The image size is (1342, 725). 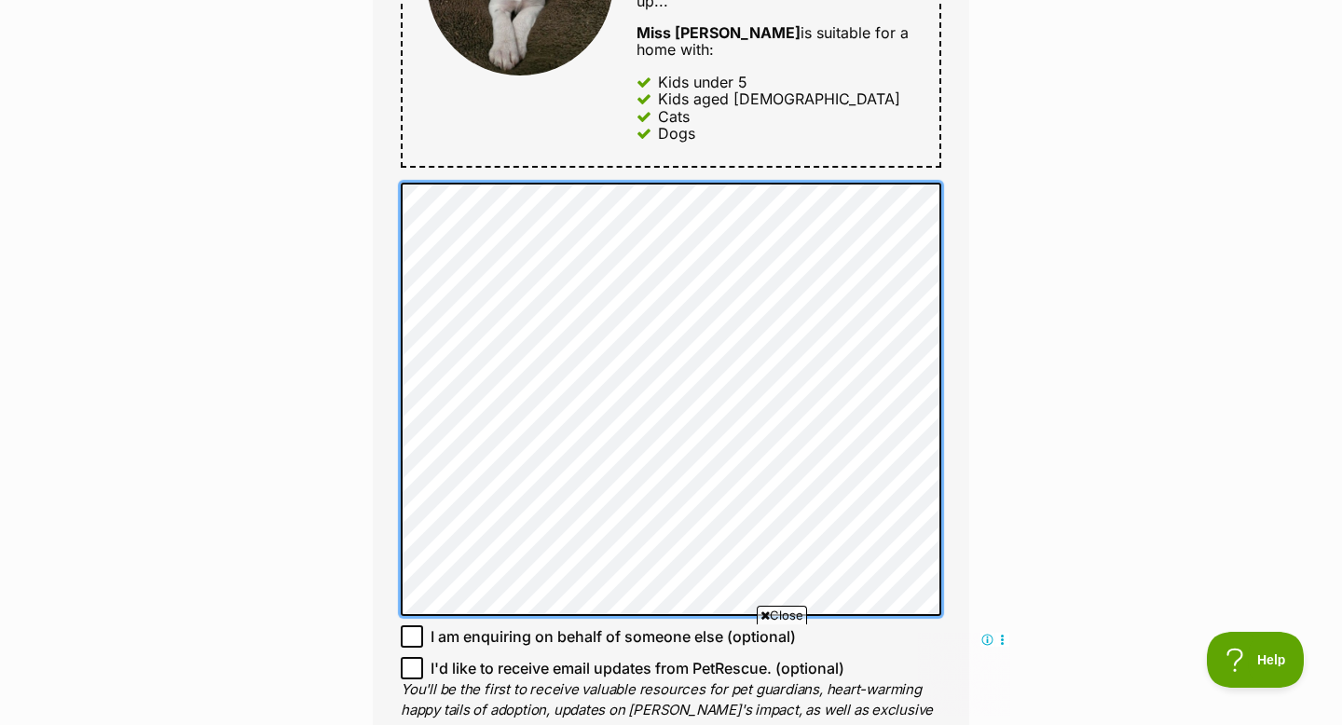 I want to click on div: Cats, so click(x=674, y=116).